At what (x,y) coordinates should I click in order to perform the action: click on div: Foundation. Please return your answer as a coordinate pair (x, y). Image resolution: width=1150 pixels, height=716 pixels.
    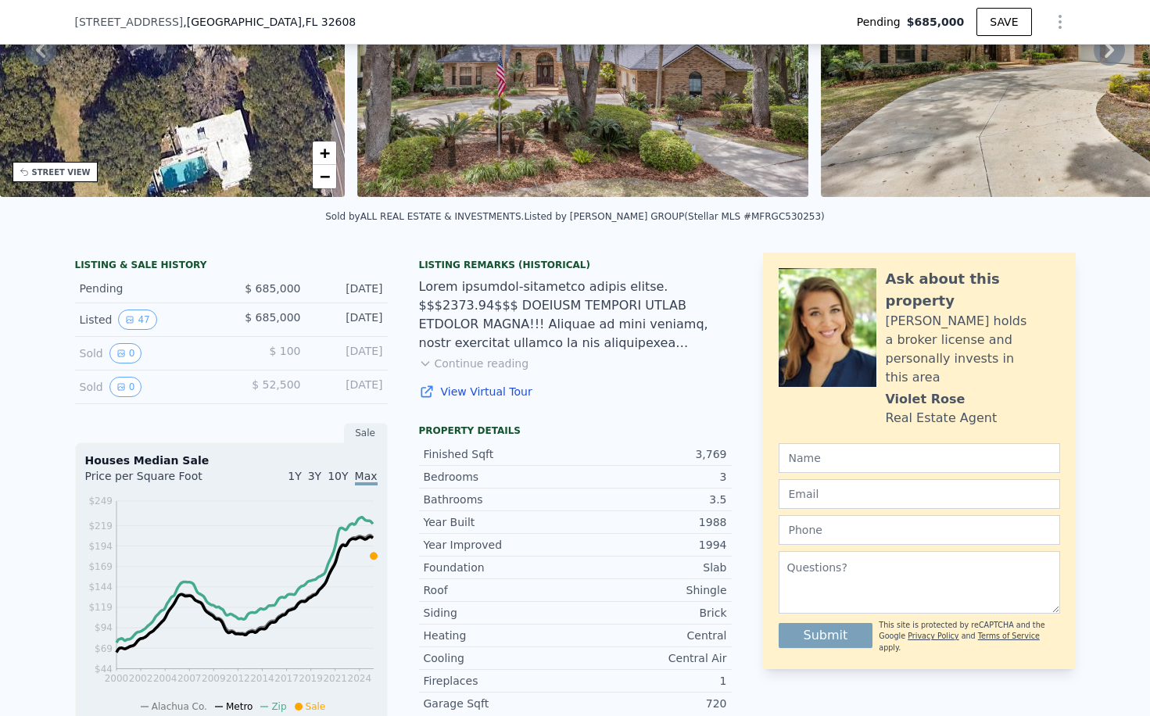
    Looking at the image, I should click on (500, 568).